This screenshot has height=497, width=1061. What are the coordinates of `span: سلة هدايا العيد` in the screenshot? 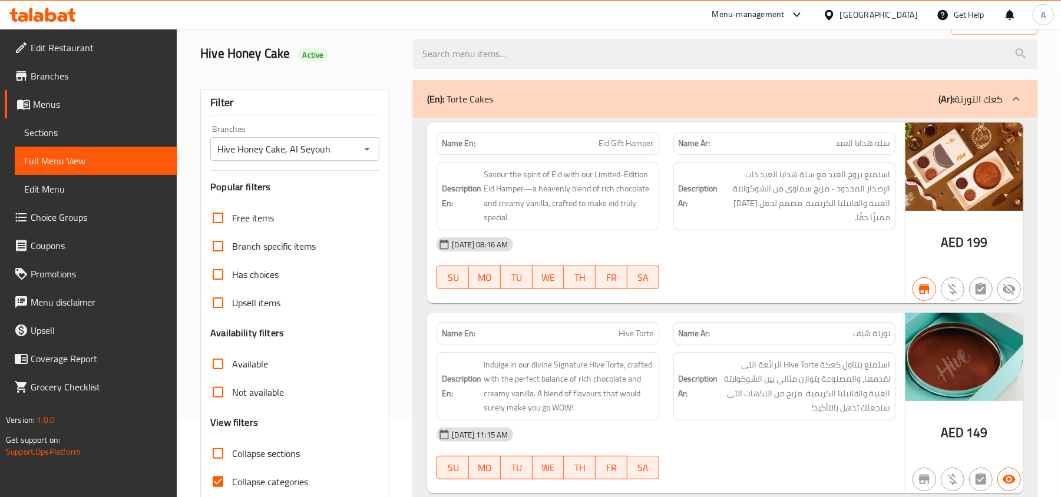 It's located at (863, 143).